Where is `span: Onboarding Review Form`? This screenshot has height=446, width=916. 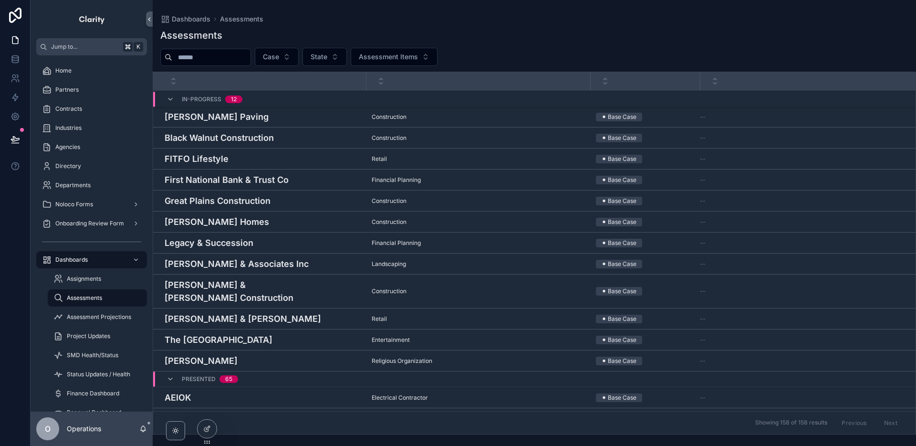 span: Onboarding Review Form is located at coordinates (90, 223).